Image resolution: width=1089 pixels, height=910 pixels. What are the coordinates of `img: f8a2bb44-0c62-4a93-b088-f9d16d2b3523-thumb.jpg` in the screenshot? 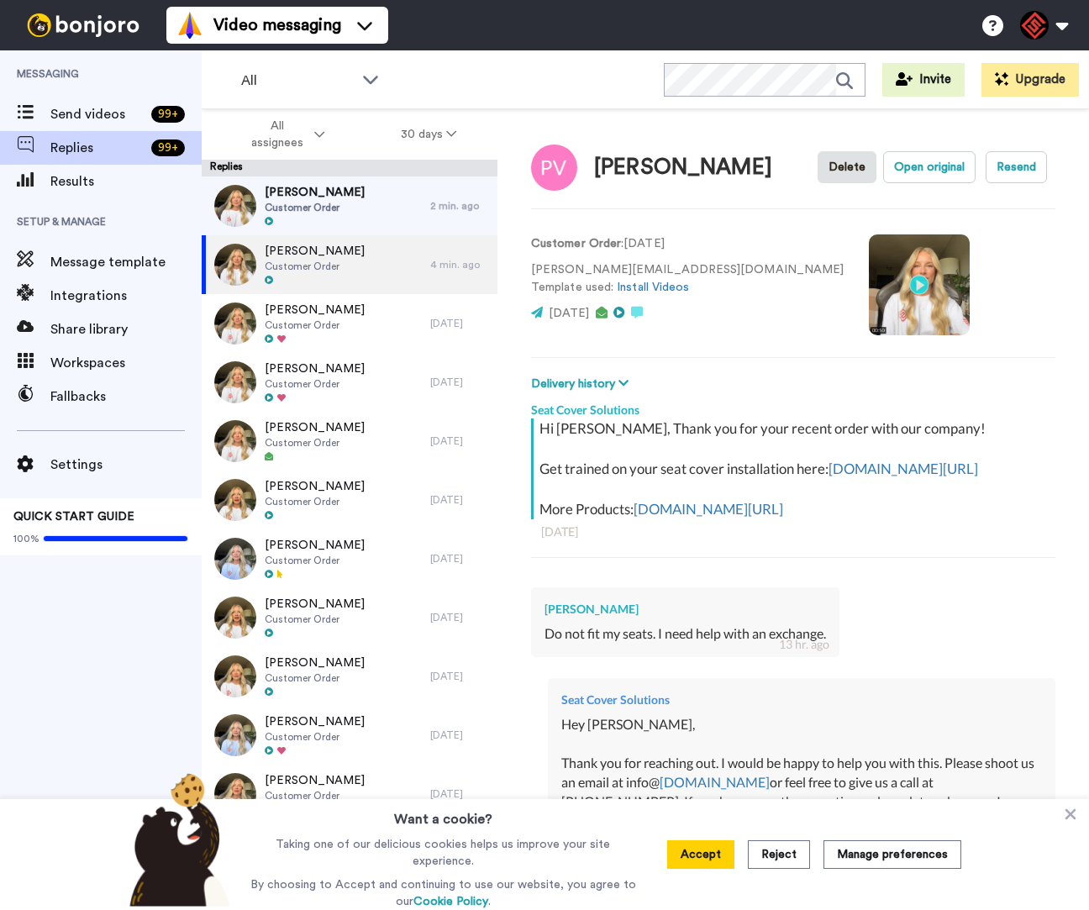 It's located at (235, 382).